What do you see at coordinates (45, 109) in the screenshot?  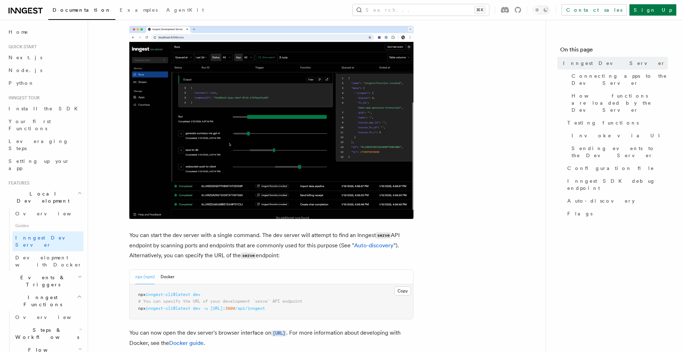 I see `span: Install the SDK` at bounding box center [45, 109].